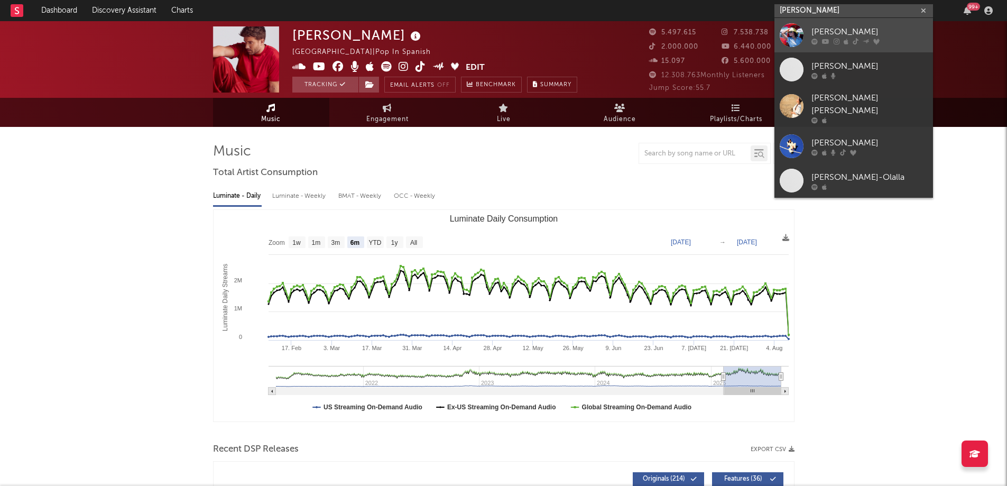  What do you see at coordinates (736, 119) in the screenshot?
I see `span: Playlists/Charts` at bounding box center [736, 119].